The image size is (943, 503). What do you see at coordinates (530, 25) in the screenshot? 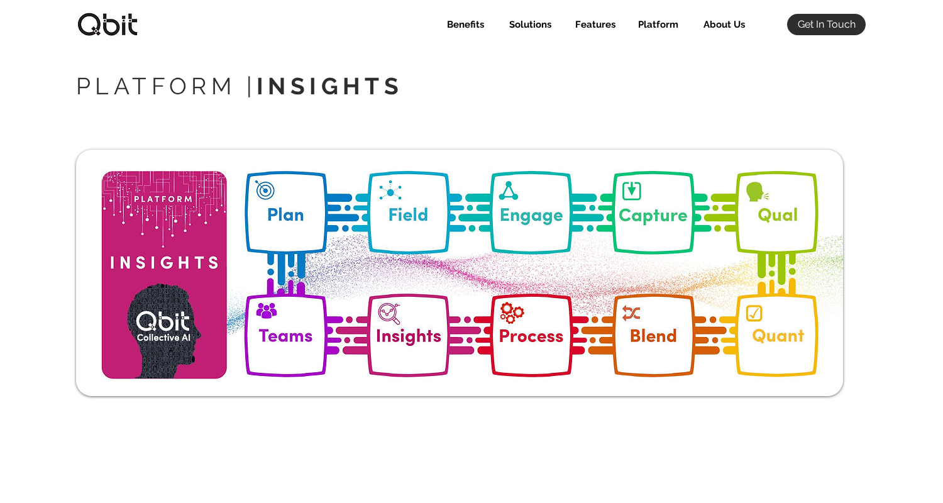
I see `p: Solutions` at bounding box center [530, 25].